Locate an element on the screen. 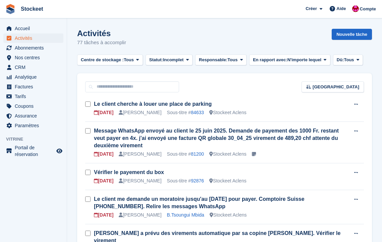 This screenshot has height=242, width=382. button: Dû: Tous is located at coordinates (348, 60).